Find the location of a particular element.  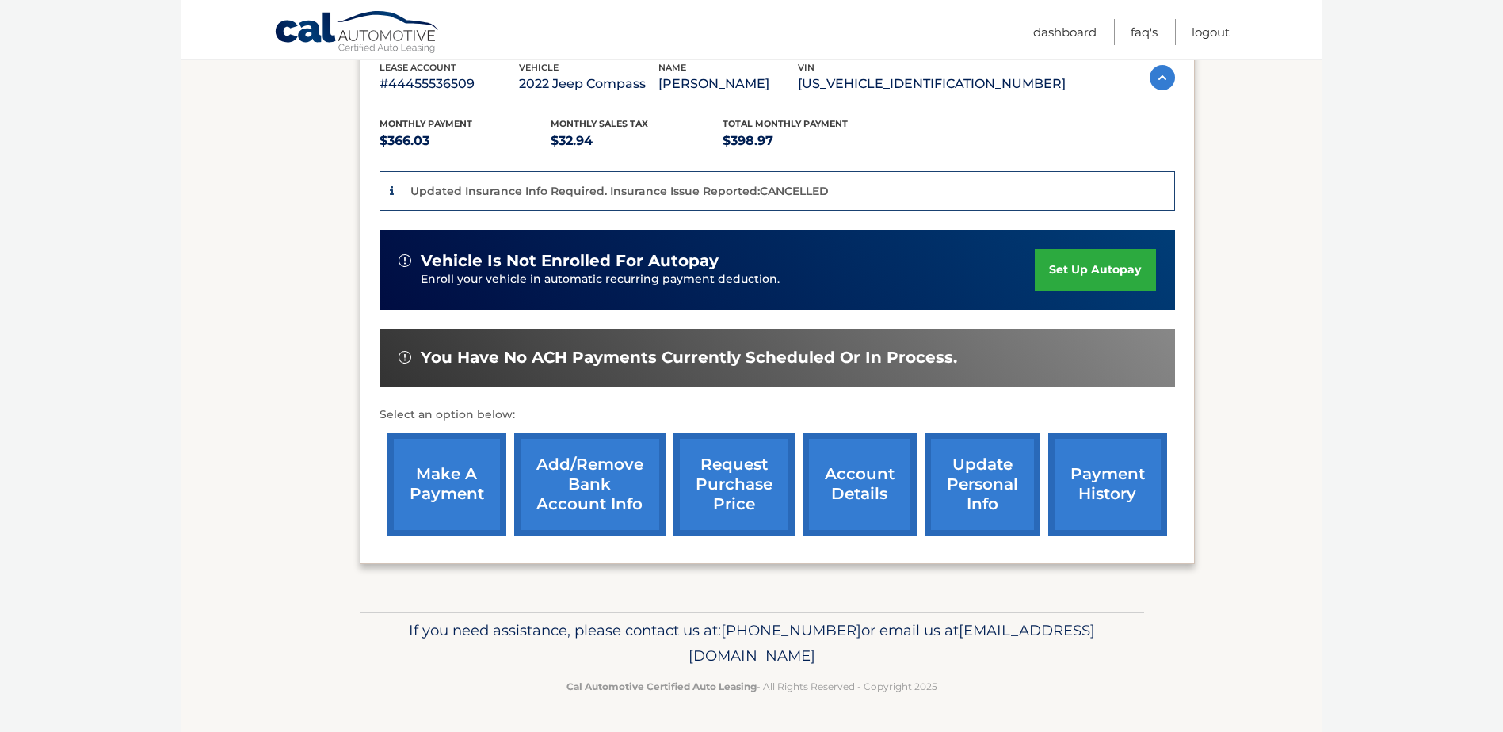

a: update personal info is located at coordinates (983, 484).